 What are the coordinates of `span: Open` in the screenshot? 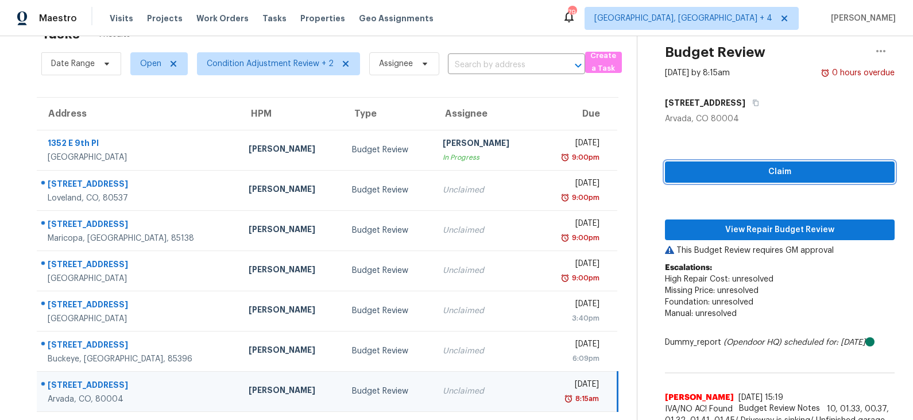 It's located at (150, 64).